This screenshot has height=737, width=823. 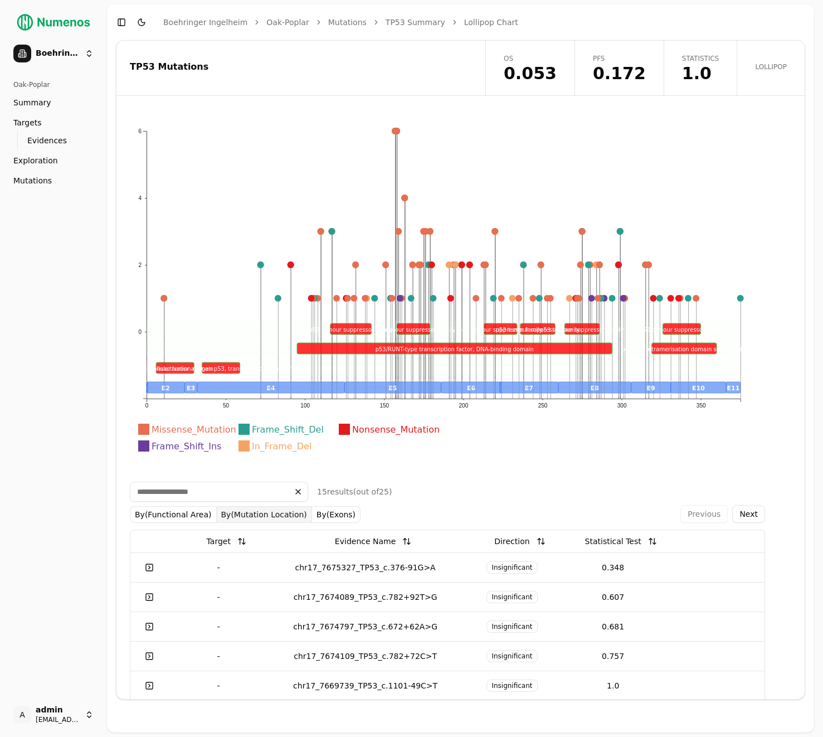 I want to click on a: Boehringer Ingelheim, so click(x=205, y=22).